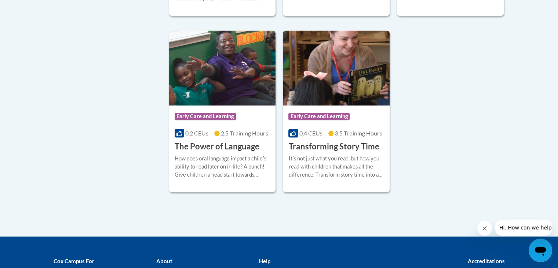 The height and width of the screenshot is (268, 558). What do you see at coordinates (336, 166) in the screenshot?
I see `div: Itʹs not just what you read, but how you read with children that makes all the difference. Transf...` at bounding box center [336, 166].